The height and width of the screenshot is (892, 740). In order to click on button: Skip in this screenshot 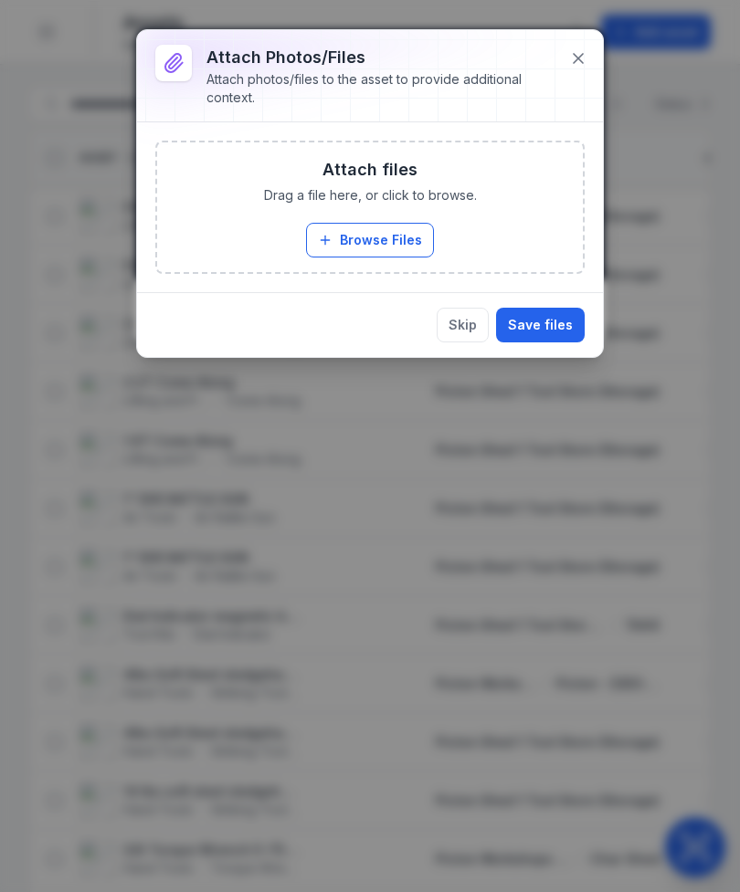, I will do `click(462, 325)`.